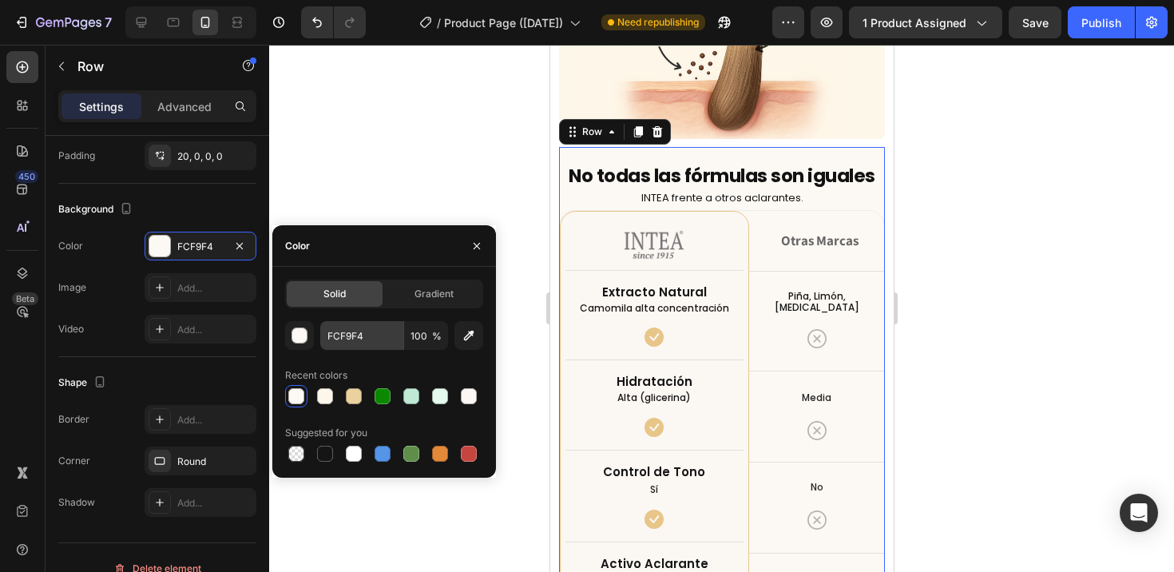 The image size is (1174, 572). Describe the element at coordinates (362, 335) in the screenshot. I see `input: Eg: FFFFFF` at that location.